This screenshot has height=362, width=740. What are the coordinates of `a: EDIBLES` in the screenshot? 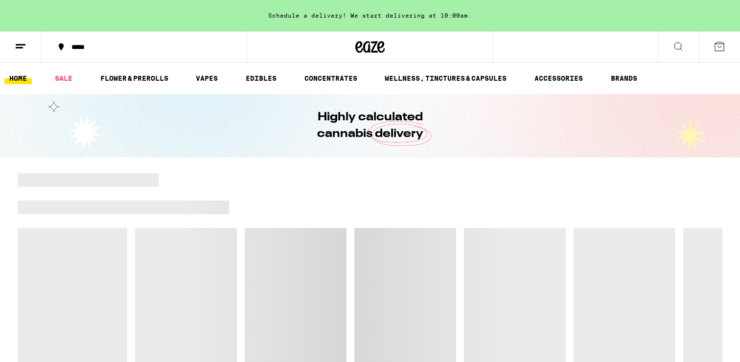 It's located at (261, 78).